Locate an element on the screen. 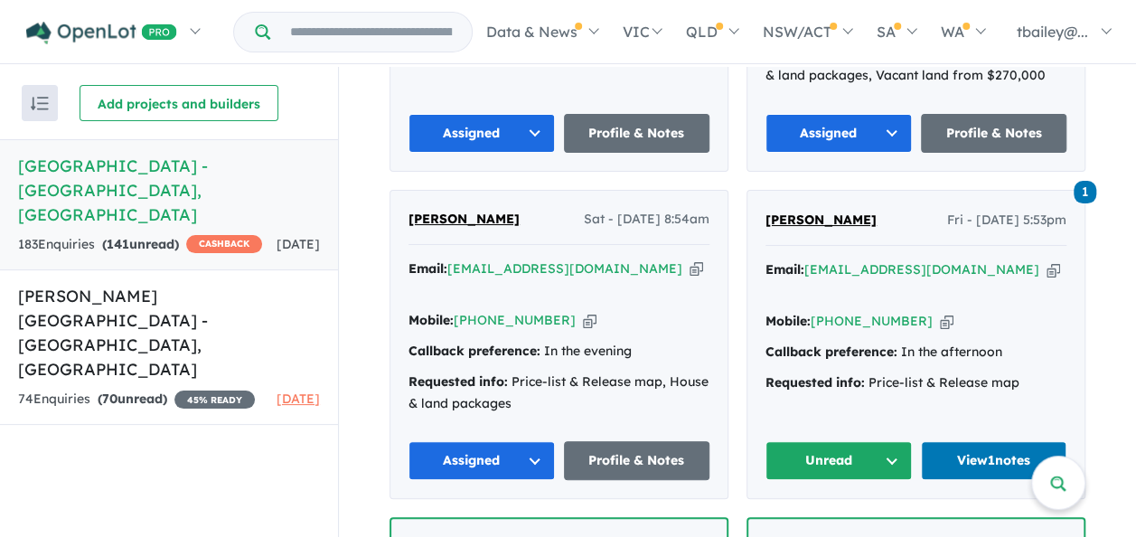 The image size is (1136, 537). div: In the afternoon is located at coordinates (915, 352).